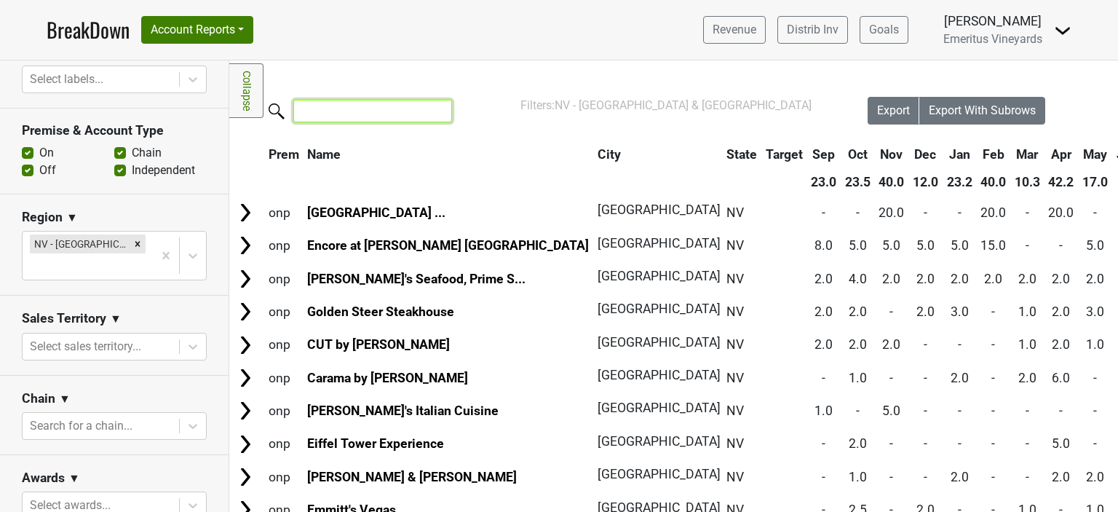  Describe the element at coordinates (893, 110) in the screenshot. I see `span: Export` at that location.